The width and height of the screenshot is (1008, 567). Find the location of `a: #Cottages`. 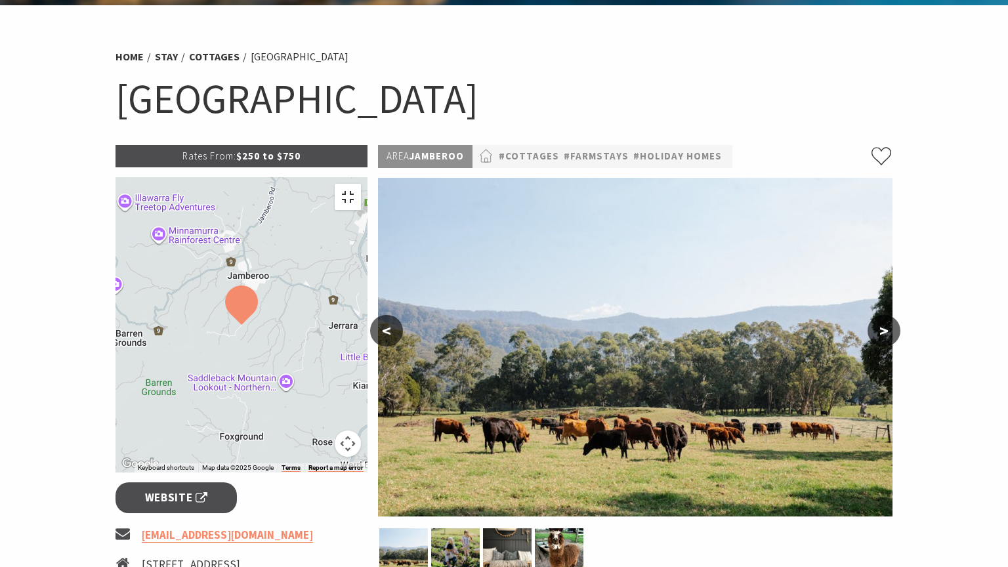

a: #Cottages is located at coordinates (529, 156).